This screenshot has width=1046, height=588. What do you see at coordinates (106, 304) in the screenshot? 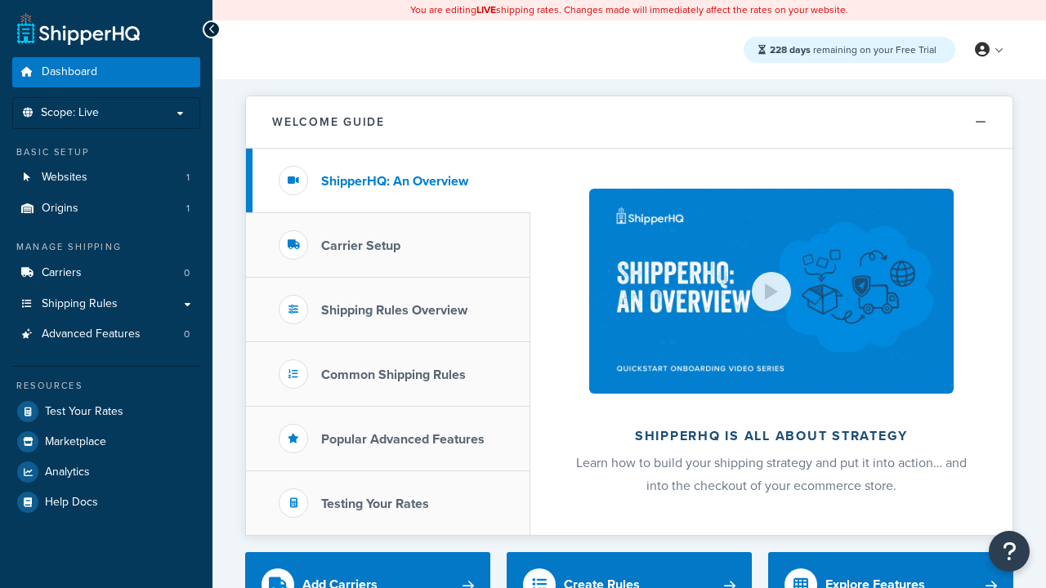
I see `li: Shipping Rules` at bounding box center [106, 304].